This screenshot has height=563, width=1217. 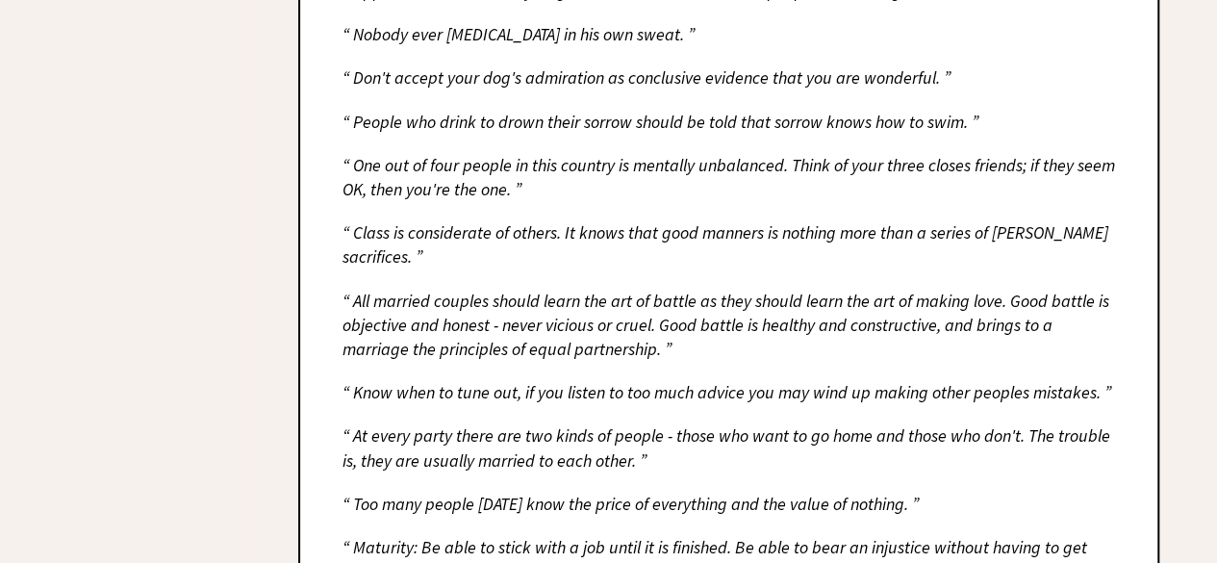 I want to click on div: “ Class is considerate of others. It knows that good manners is nothing more than a series of [PE..., so click(x=728, y=244).